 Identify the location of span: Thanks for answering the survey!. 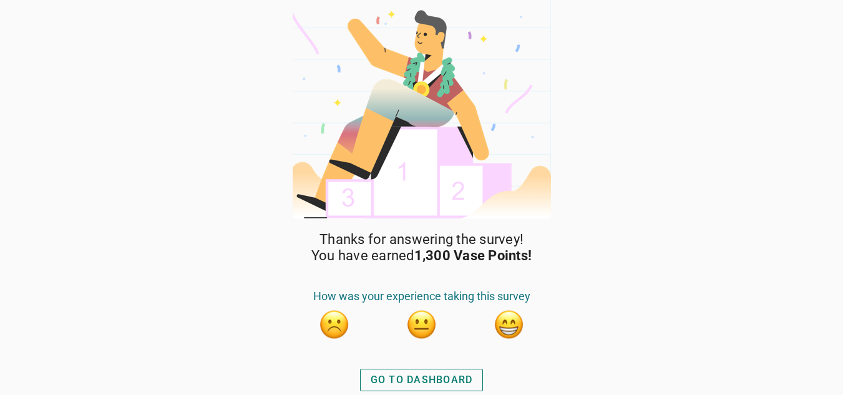
(421, 240).